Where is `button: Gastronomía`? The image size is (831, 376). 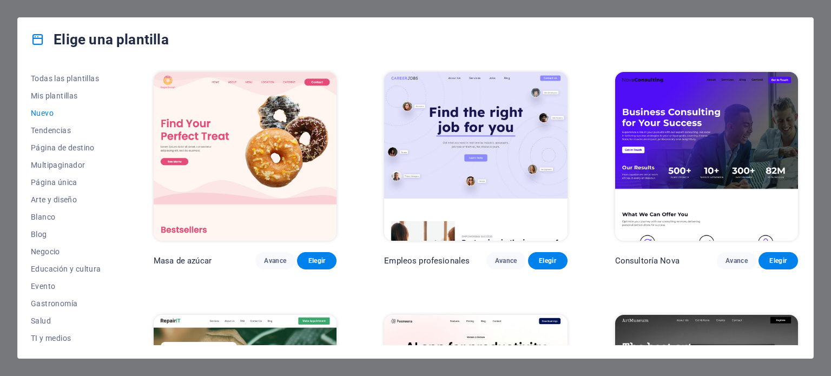
button: Gastronomía is located at coordinates (68, 304).